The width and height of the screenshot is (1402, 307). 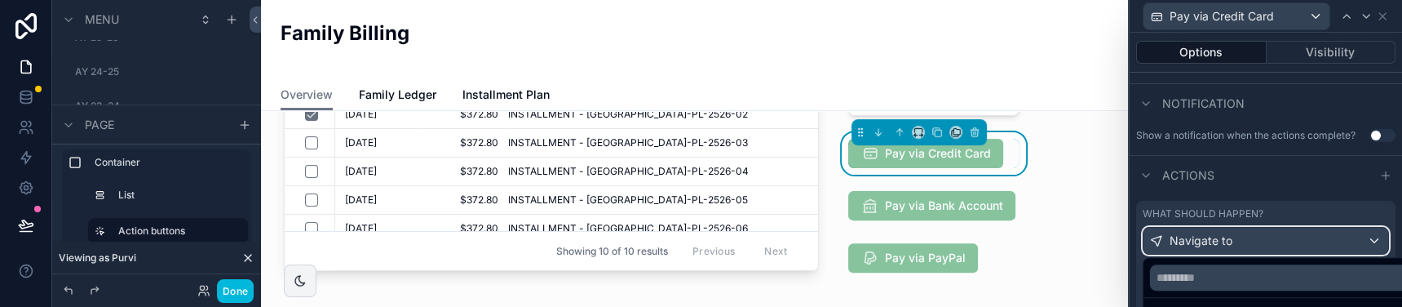 I want to click on span: Showing 10 of 10 results, so click(x=612, y=251).